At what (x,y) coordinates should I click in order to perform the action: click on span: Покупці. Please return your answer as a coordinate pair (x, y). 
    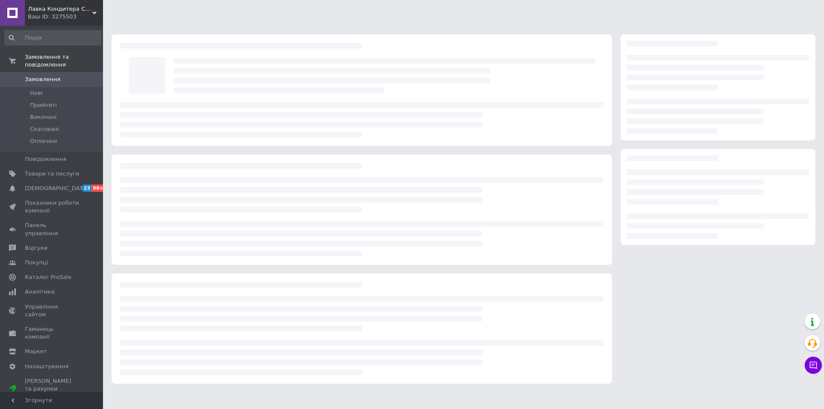
    Looking at the image, I should click on (36, 263).